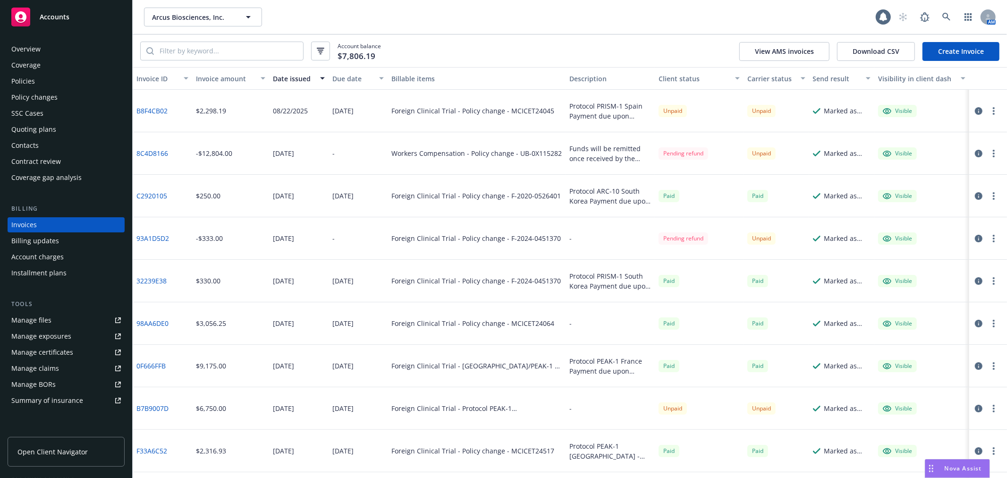 The height and width of the screenshot is (478, 1007). What do you see at coordinates (610, 78) in the screenshot?
I see `div: Description` at bounding box center [610, 78].